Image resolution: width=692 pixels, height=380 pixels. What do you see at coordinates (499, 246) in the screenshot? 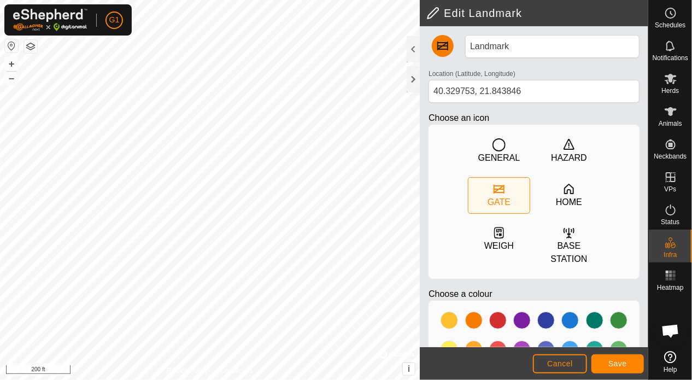
I see `div: WEIGH` at bounding box center [499, 246].